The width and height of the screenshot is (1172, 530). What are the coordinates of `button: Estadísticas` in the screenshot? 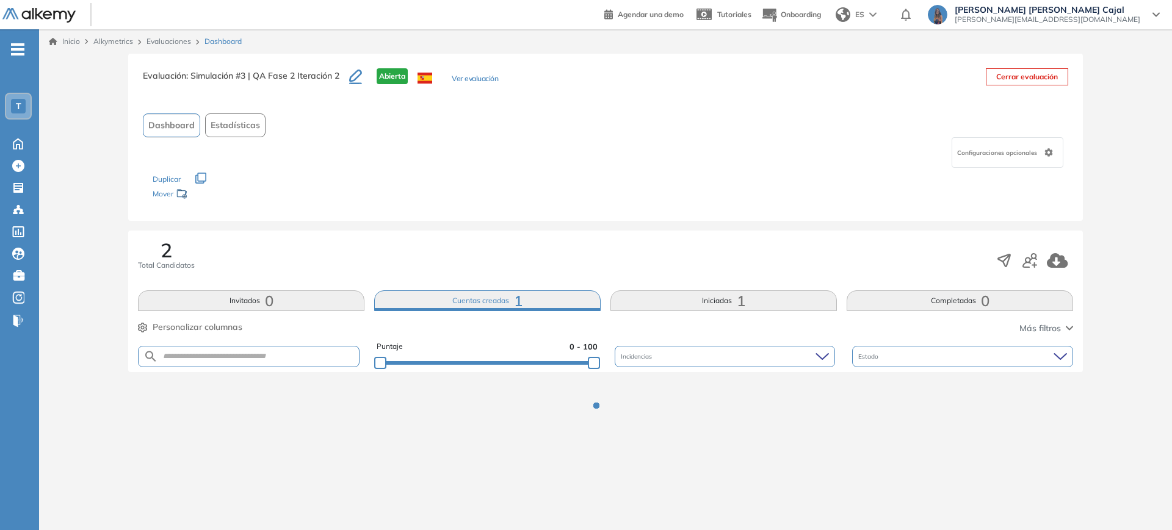 It's located at (235, 125).